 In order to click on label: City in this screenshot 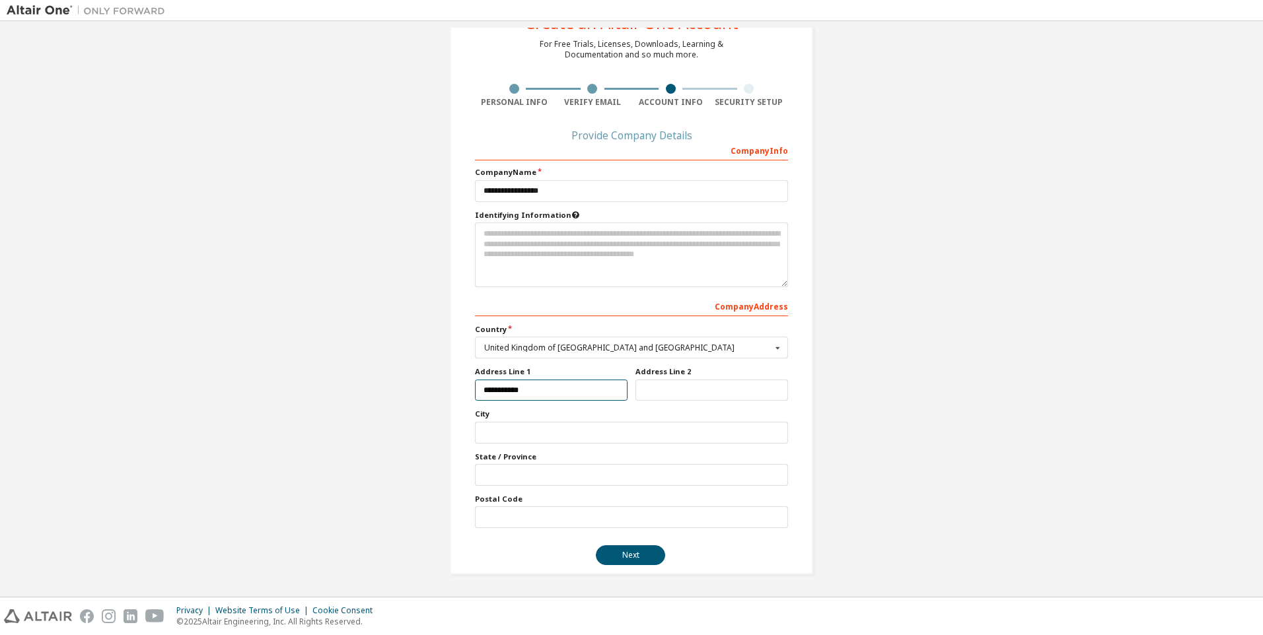, I will do `click(631, 414)`.